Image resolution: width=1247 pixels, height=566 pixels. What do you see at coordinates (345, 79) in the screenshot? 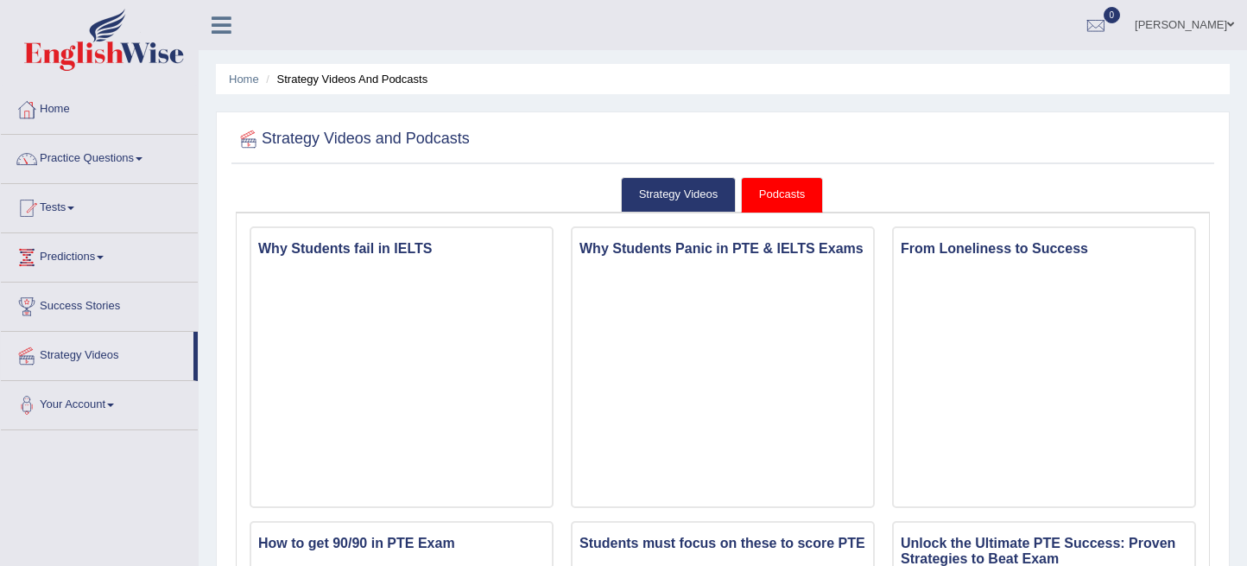
I see `li: Strategy Videos and Podcasts` at bounding box center [345, 79].